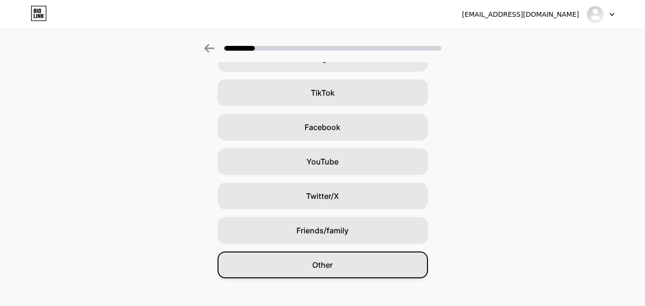 This screenshot has width=645, height=306. I want to click on span: Other, so click(322, 265).